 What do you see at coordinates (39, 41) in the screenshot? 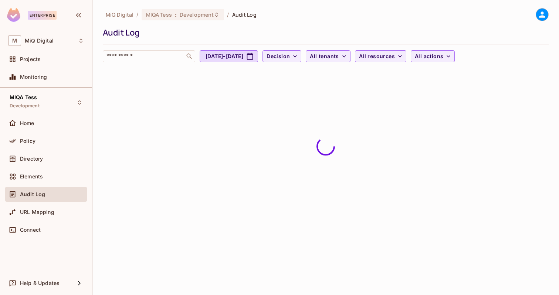
I see `span: Workspace: MiQ Digital` at bounding box center [39, 41].